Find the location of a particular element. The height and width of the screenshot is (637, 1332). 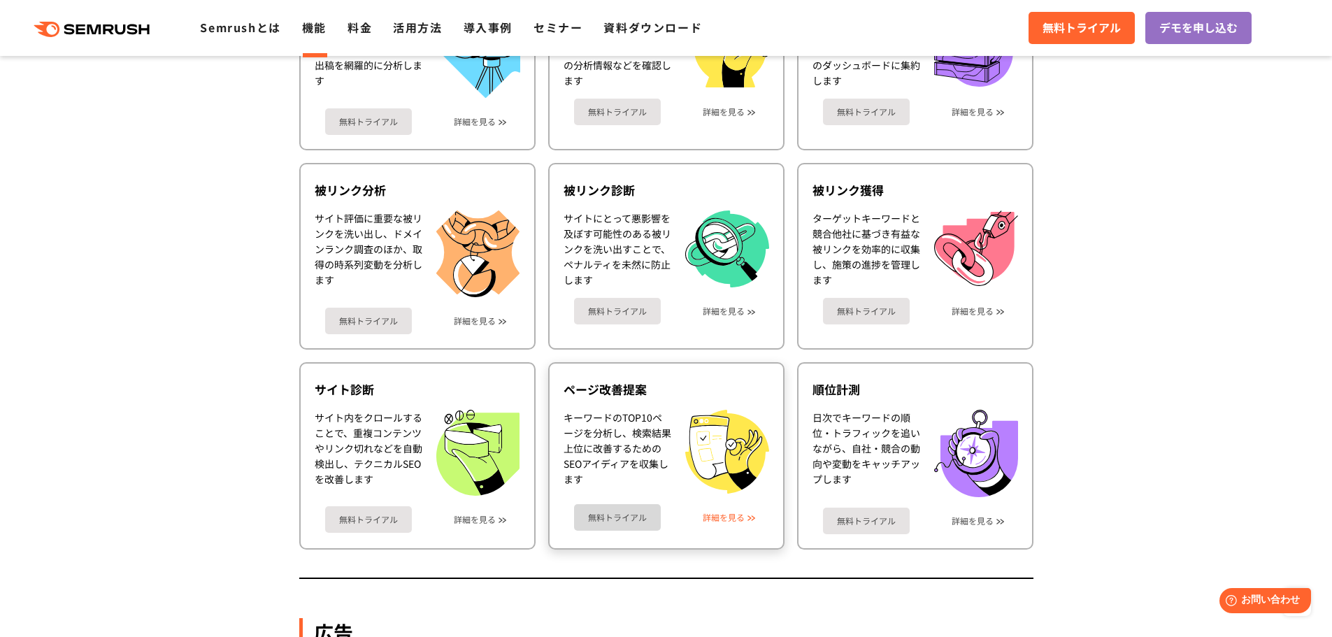

div: サイト診断 is located at coordinates (417, 389).